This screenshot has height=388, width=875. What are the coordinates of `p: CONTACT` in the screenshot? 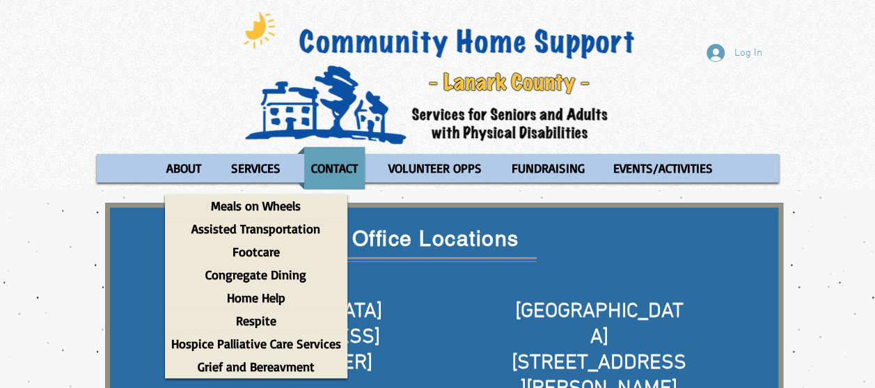 It's located at (334, 168).